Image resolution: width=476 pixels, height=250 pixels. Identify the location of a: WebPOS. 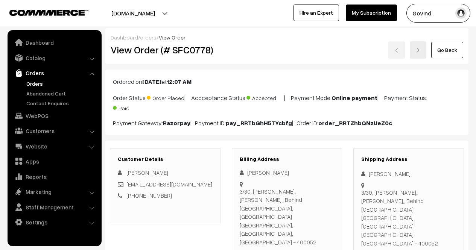
(54, 116).